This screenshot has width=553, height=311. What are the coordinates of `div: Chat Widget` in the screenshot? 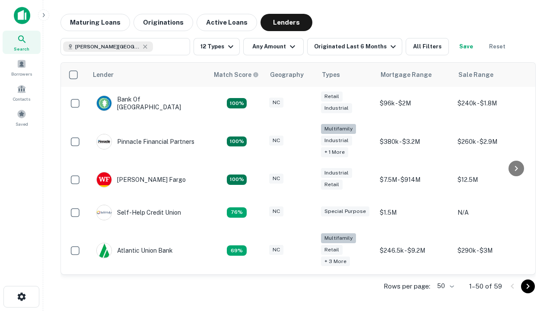 It's located at (531, 235).